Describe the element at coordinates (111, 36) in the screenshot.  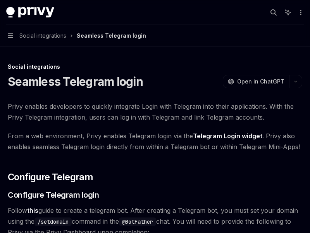
I see `div: Seamless Telegram login` at that location.